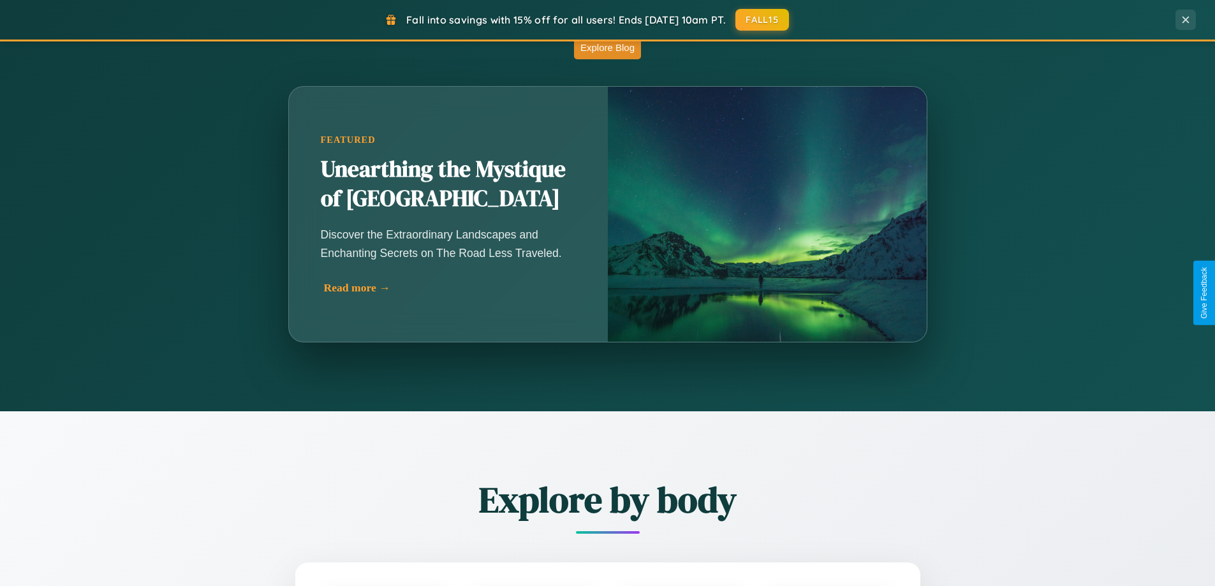  What do you see at coordinates (608, 499) in the screenshot?
I see `h2: Explore by body` at bounding box center [608, 499].